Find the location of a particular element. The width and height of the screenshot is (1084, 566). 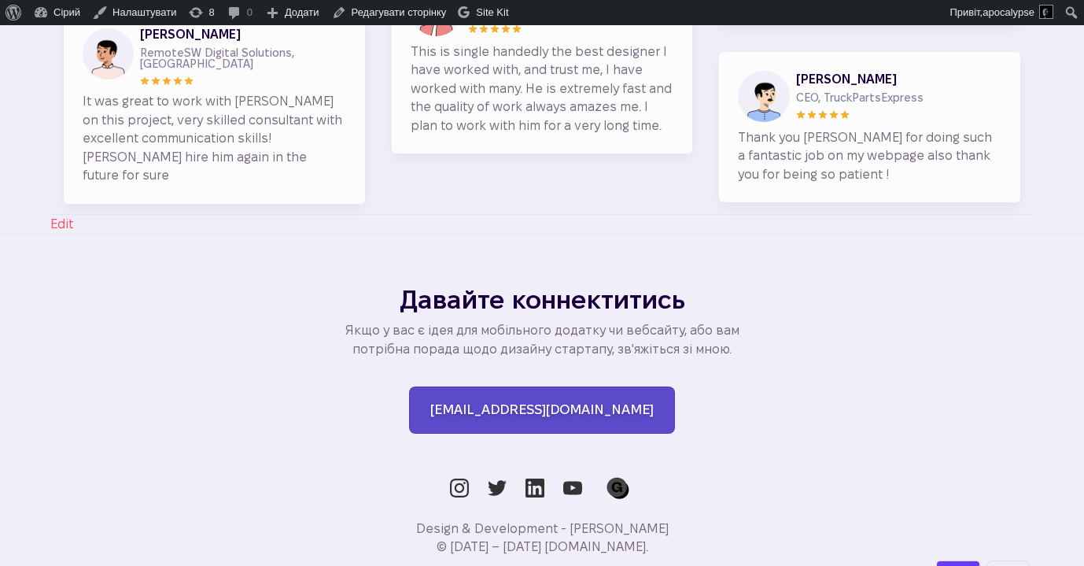

h5: CEO, TruckPartsExpress is located at coordinates (898, 98).